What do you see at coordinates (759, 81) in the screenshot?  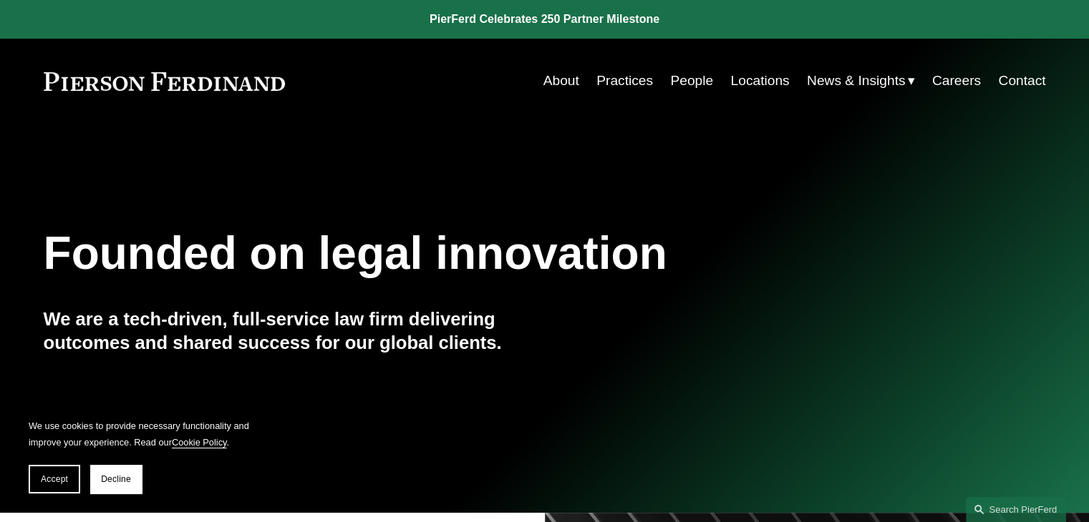 I see `a: Locations` at bounding box center [759, 81].